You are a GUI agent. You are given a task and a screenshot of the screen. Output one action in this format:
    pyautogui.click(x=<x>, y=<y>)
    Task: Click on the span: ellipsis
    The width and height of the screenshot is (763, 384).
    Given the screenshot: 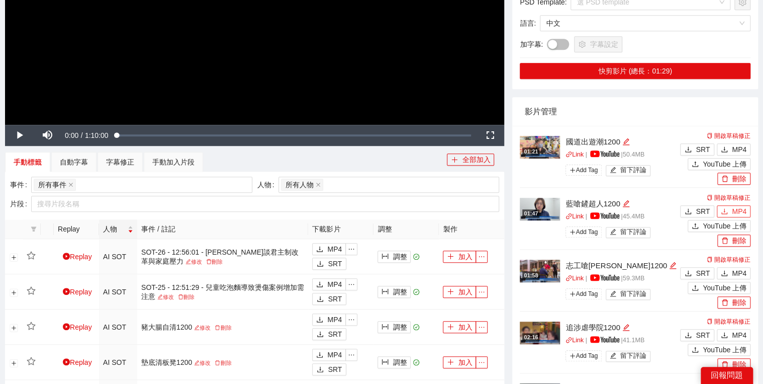 What is the action you would take?
    pyautogui.click(x=482, y=292)
    